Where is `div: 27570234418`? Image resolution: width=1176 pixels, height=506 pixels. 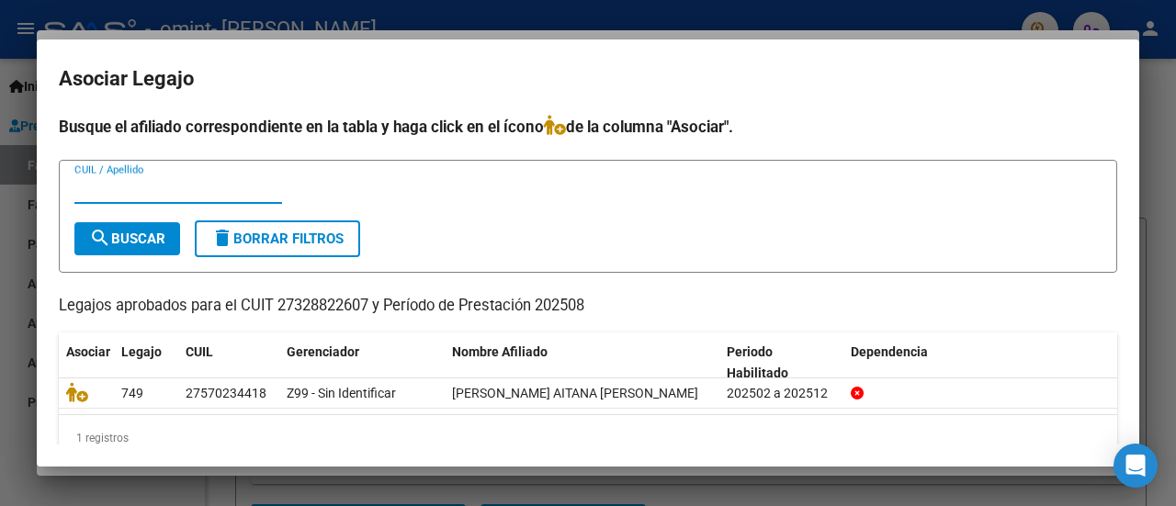 div: 27570234418 is located at coordinates (226, 393).